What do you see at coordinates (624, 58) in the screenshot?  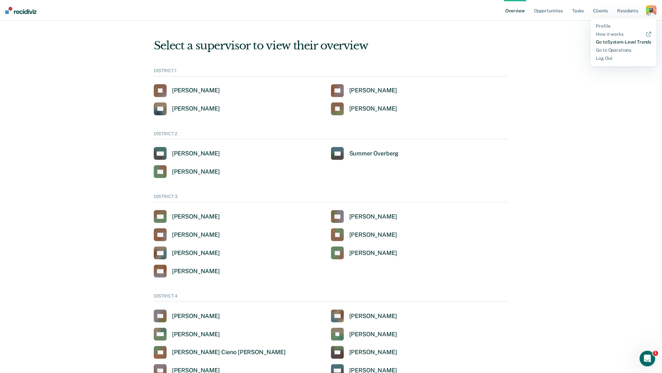 I see `a: Log Out` at bounding box center [624, 58].